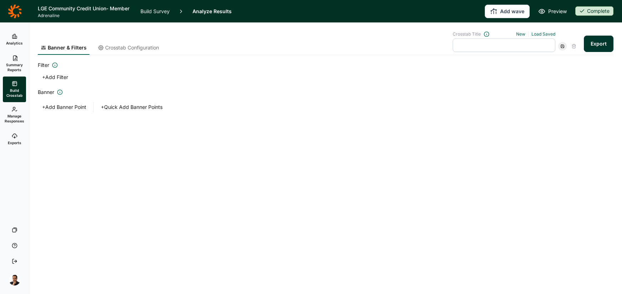  What do you see at coordinates (14, 40) in the screenshot?
I see `a: Analytics` at bounding box center [14, 40].